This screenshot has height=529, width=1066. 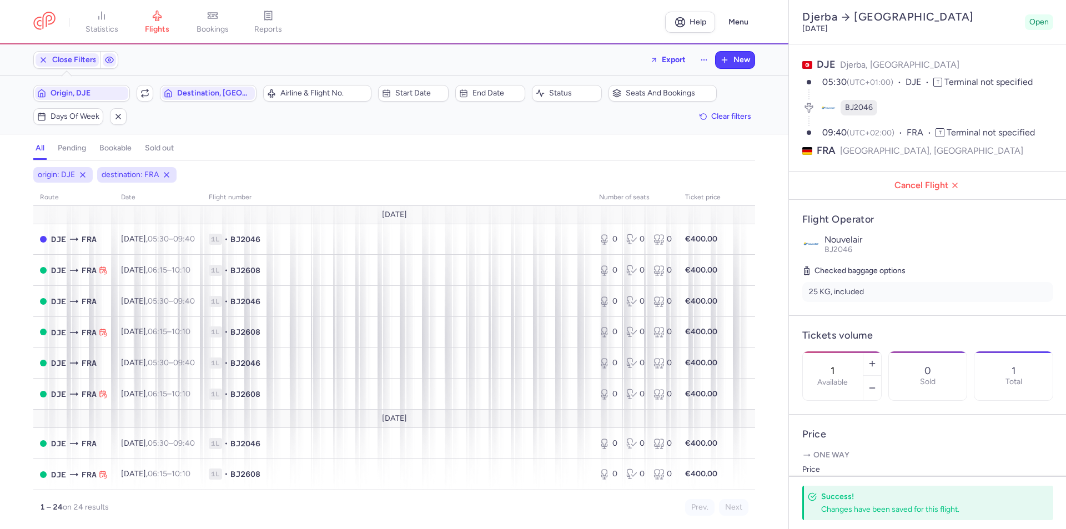 What do you see at coordinates (573, 93) in the screenshot?
I see `span: Status` at bounding box center [573, 93].